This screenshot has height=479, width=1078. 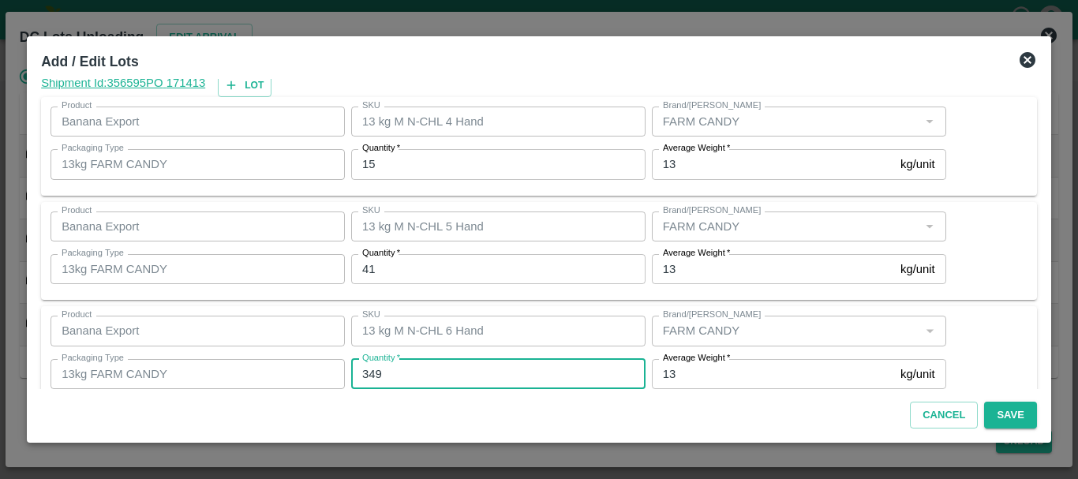 What do you see at coordinates (245, 85) in the screenshot?
I see `button: Lot` at bounding box center [245, 85].